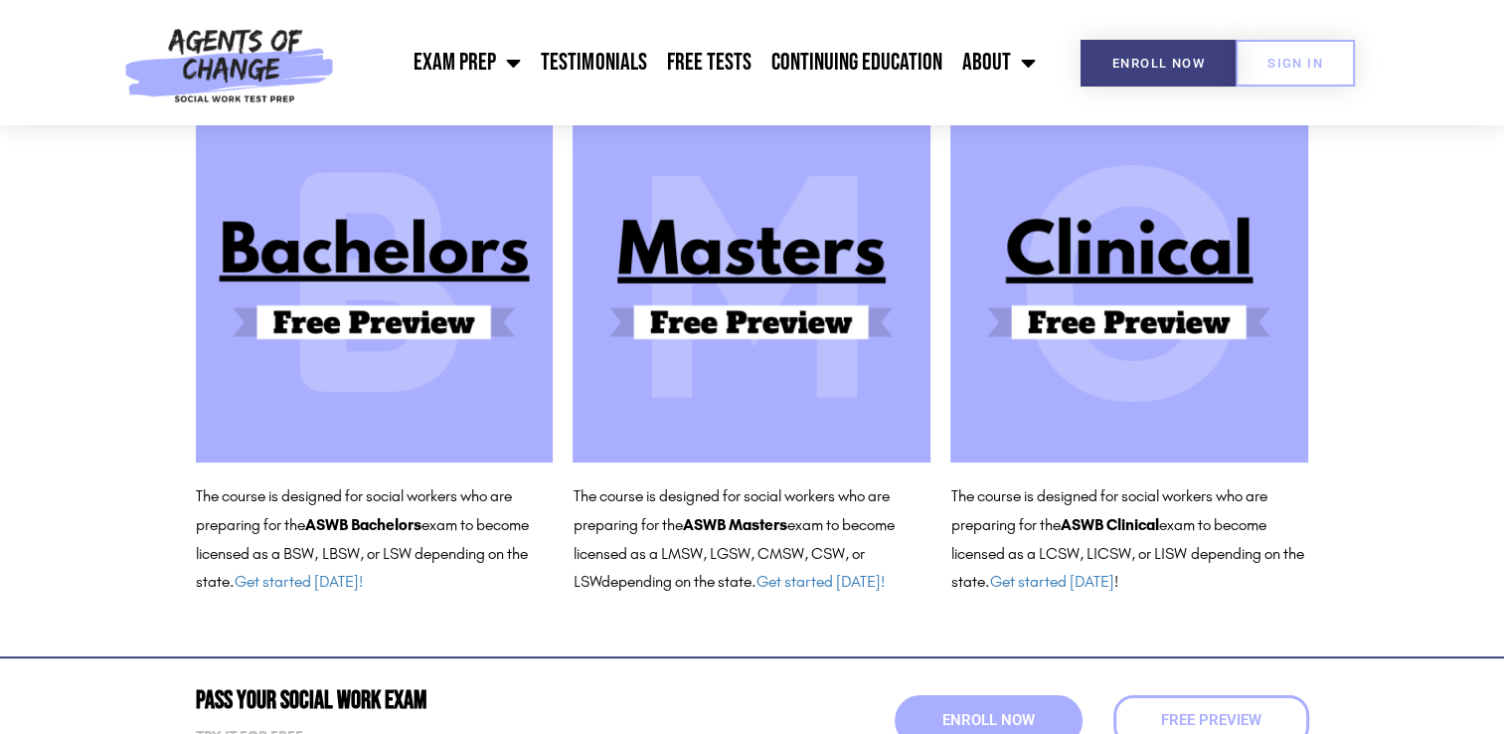 The height and width of the screenshot is (734, 1504). I want to click on b: ASWB Masters, so click(734, 524).